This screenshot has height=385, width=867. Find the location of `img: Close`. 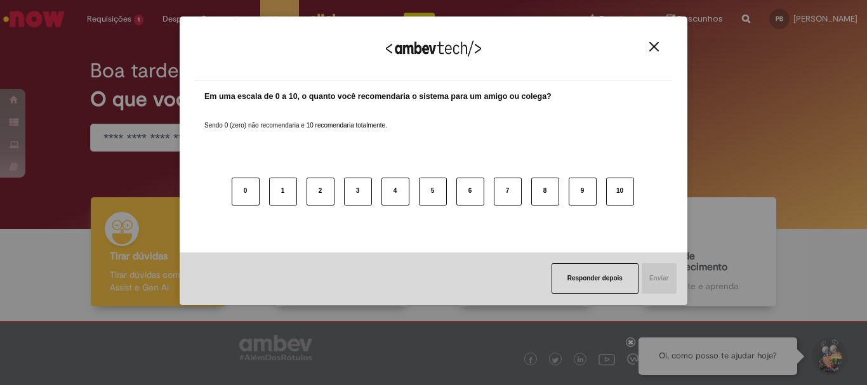

img: Close is located at coordinates (653, 46).